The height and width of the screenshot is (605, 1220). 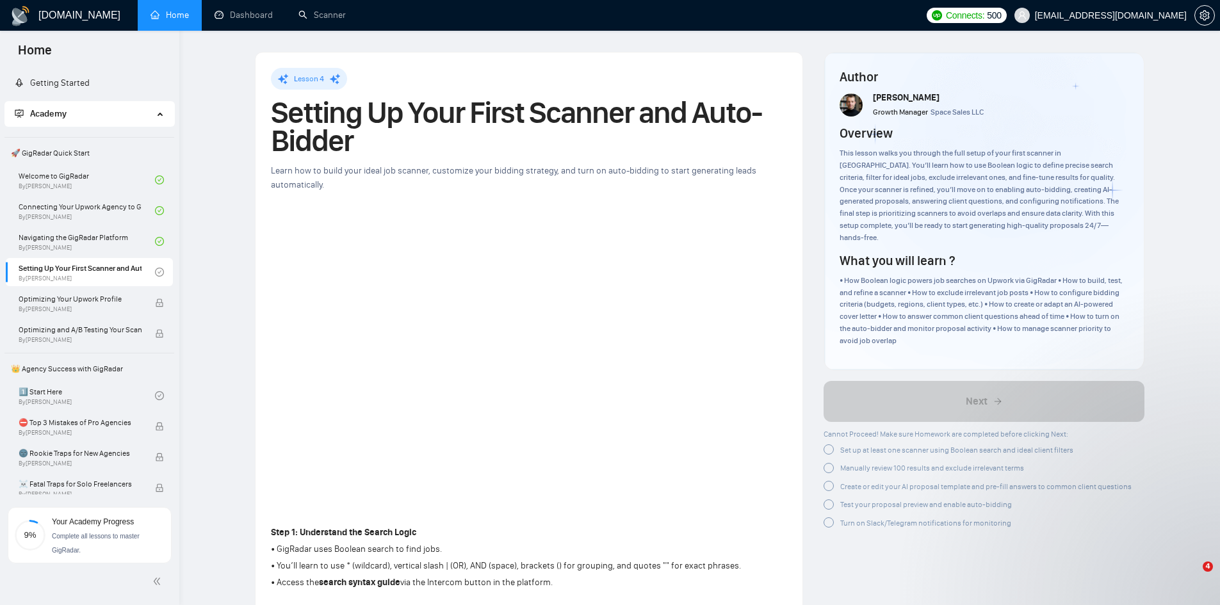 I want to click on span: Complete all lessons to master GigRadar., so click(x=95, y=543).